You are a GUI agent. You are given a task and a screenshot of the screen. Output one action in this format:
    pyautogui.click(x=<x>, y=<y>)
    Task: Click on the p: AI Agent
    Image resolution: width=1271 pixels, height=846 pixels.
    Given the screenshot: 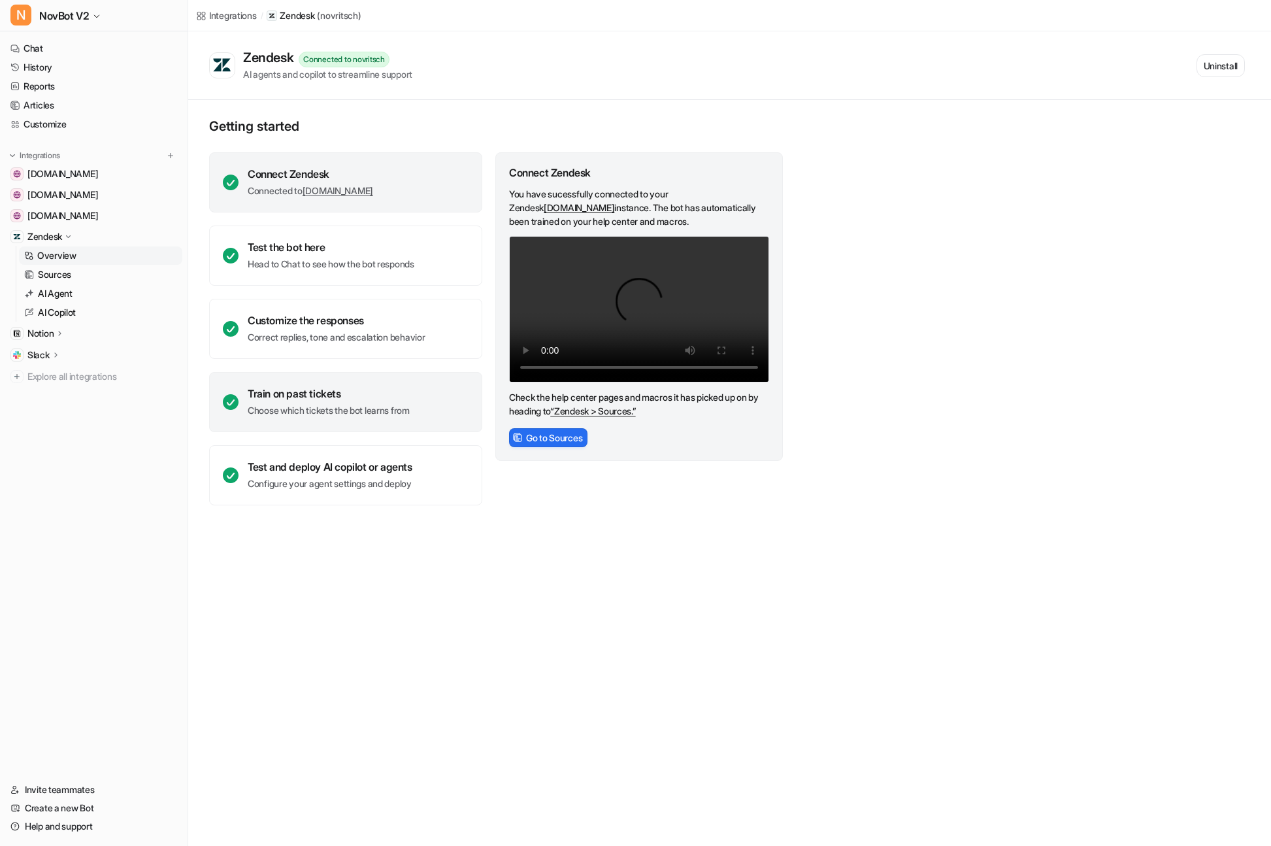 What is the action you would take?
    pyautogui.click(x=55, y=293)
    